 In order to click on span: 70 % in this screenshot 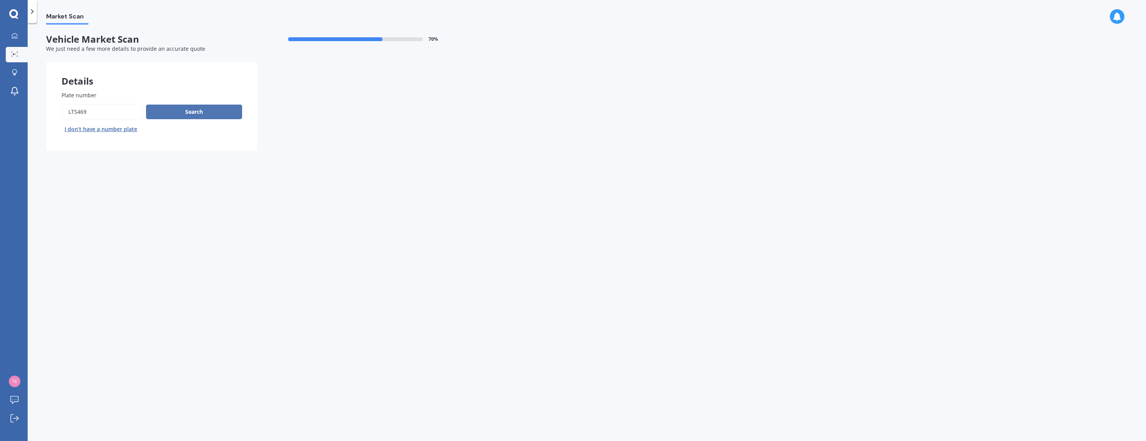, I will do `click(433, 39)`.